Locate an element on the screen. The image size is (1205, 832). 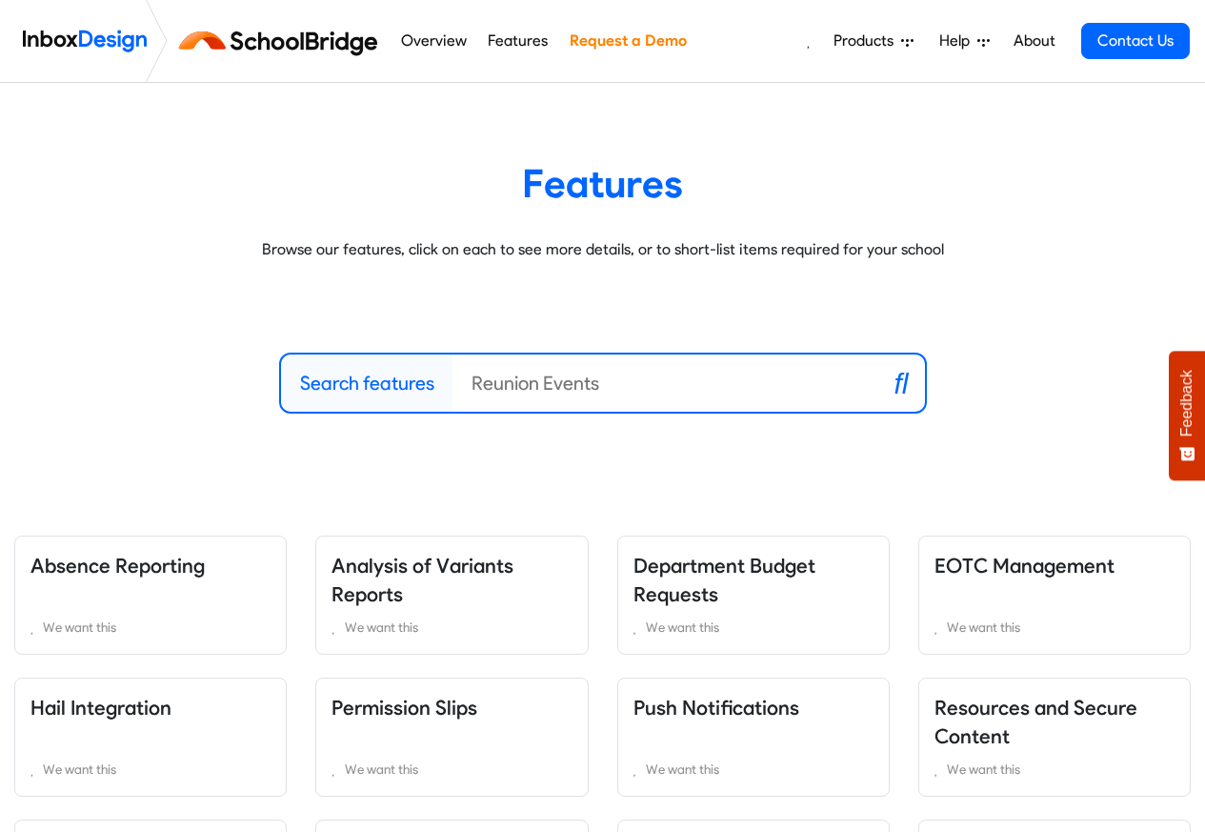
a: Contact Us is located at coordinates (1135, 41).